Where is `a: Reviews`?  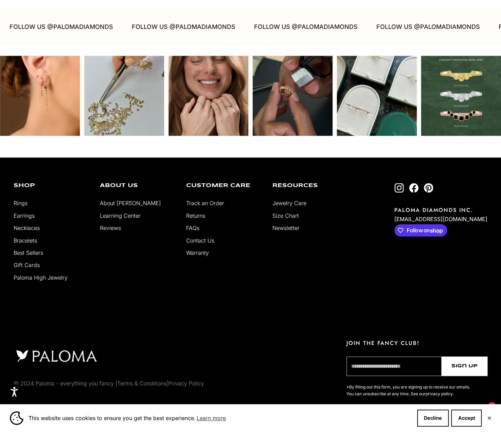
a: Reviews is located at coordinates (110, 228).